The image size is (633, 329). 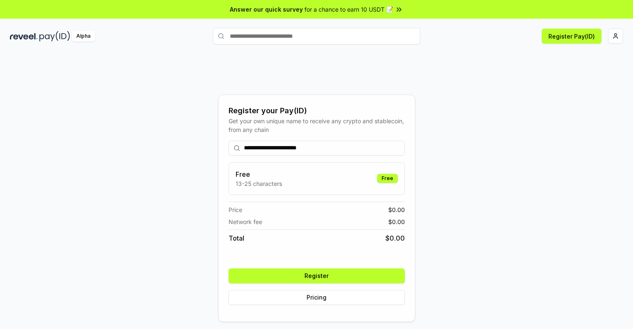 I want to click on div: Free, so click(x=387, y=178).